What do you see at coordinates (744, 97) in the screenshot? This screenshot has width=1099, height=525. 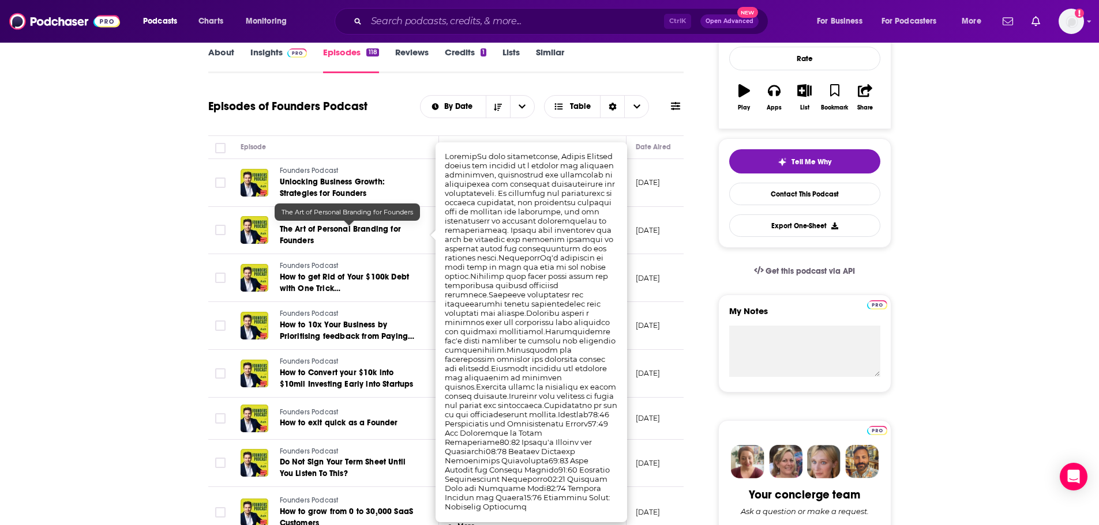 I see `button: Play` at bounding box center [744, 97].